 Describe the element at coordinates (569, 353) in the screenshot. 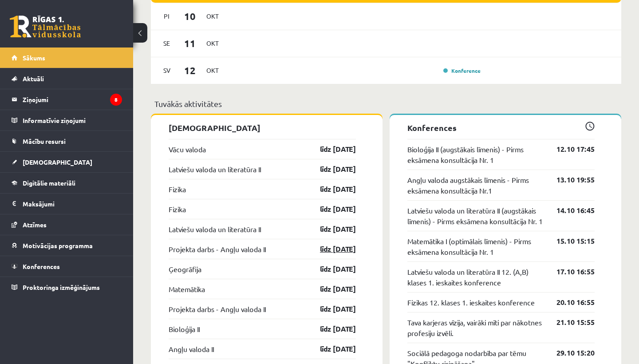

I see `a: 29.10 15:20` at that location.